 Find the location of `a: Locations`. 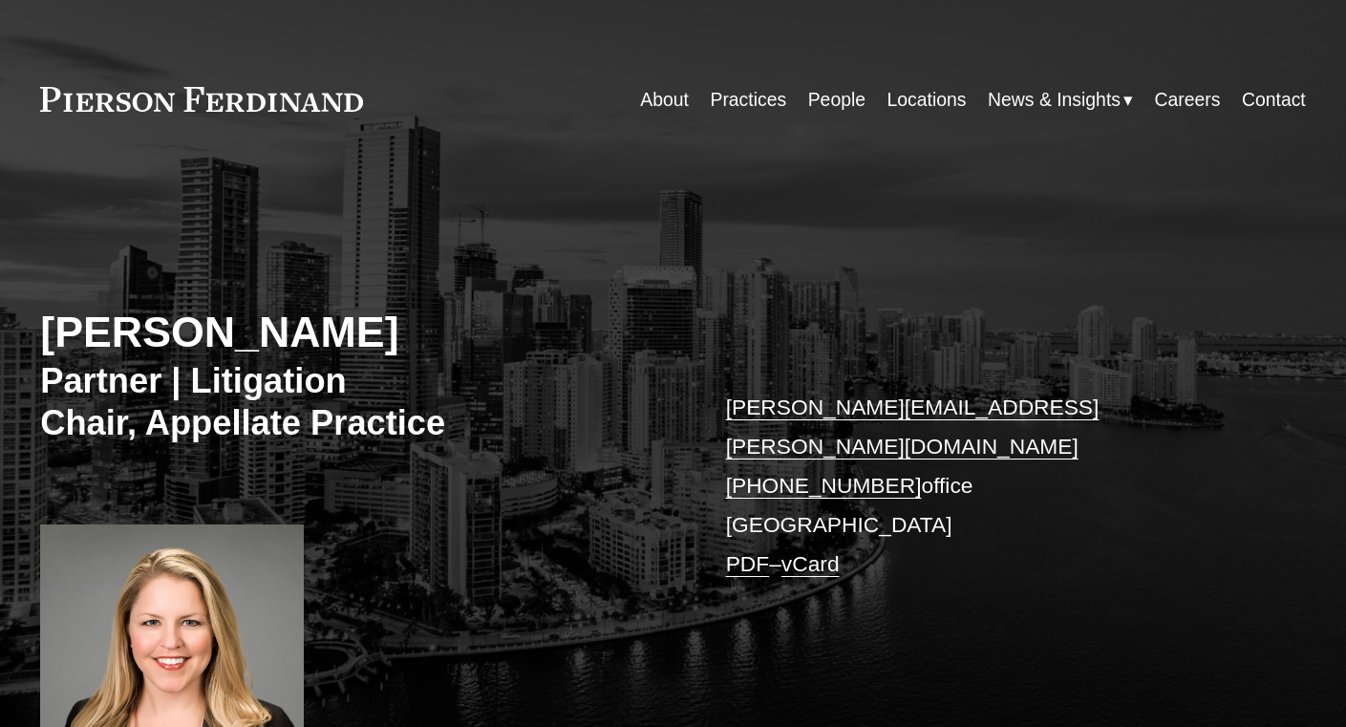

a: Locations is located at coordinates (927, 99).